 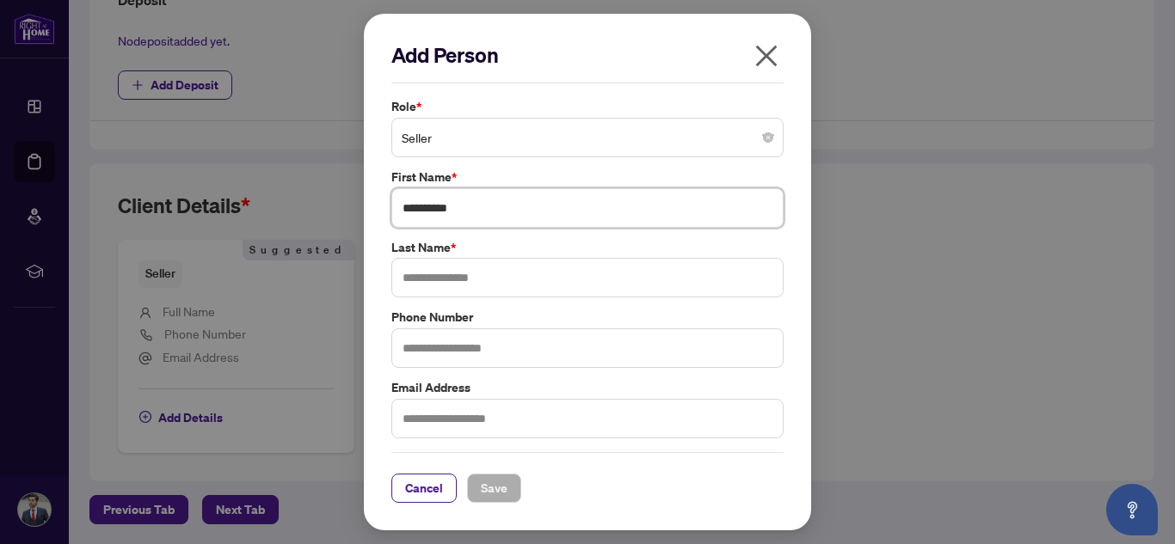 What do you see at coordinates (587, 55) in the screenshot?
I see `h2: Add Person` at bounding box center [587, 55].